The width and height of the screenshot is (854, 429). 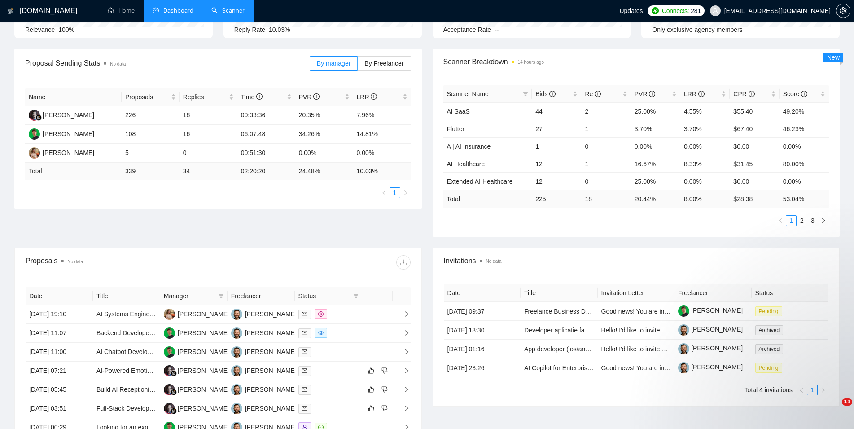 I want to click on span: Dashboard, so click(x=178, y=10).